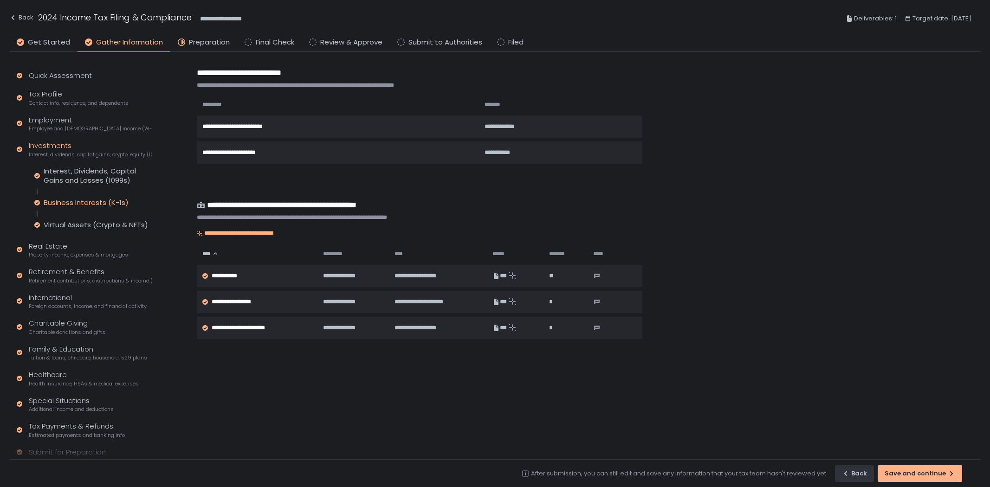  What do you see at coordinates (275, 42) in the screenshot?
I see `span: Final Check` at bounding box center [275, 42].